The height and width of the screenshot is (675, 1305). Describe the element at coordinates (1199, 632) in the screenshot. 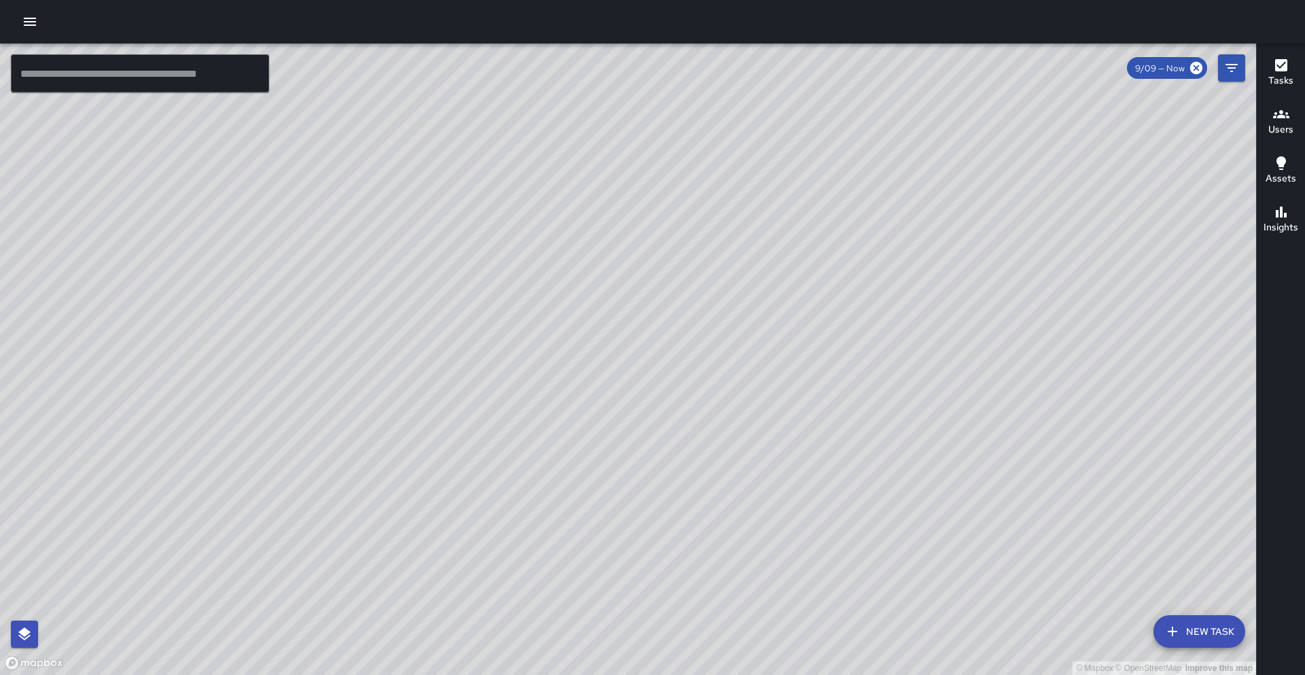

I see `button: New Task` at that location.